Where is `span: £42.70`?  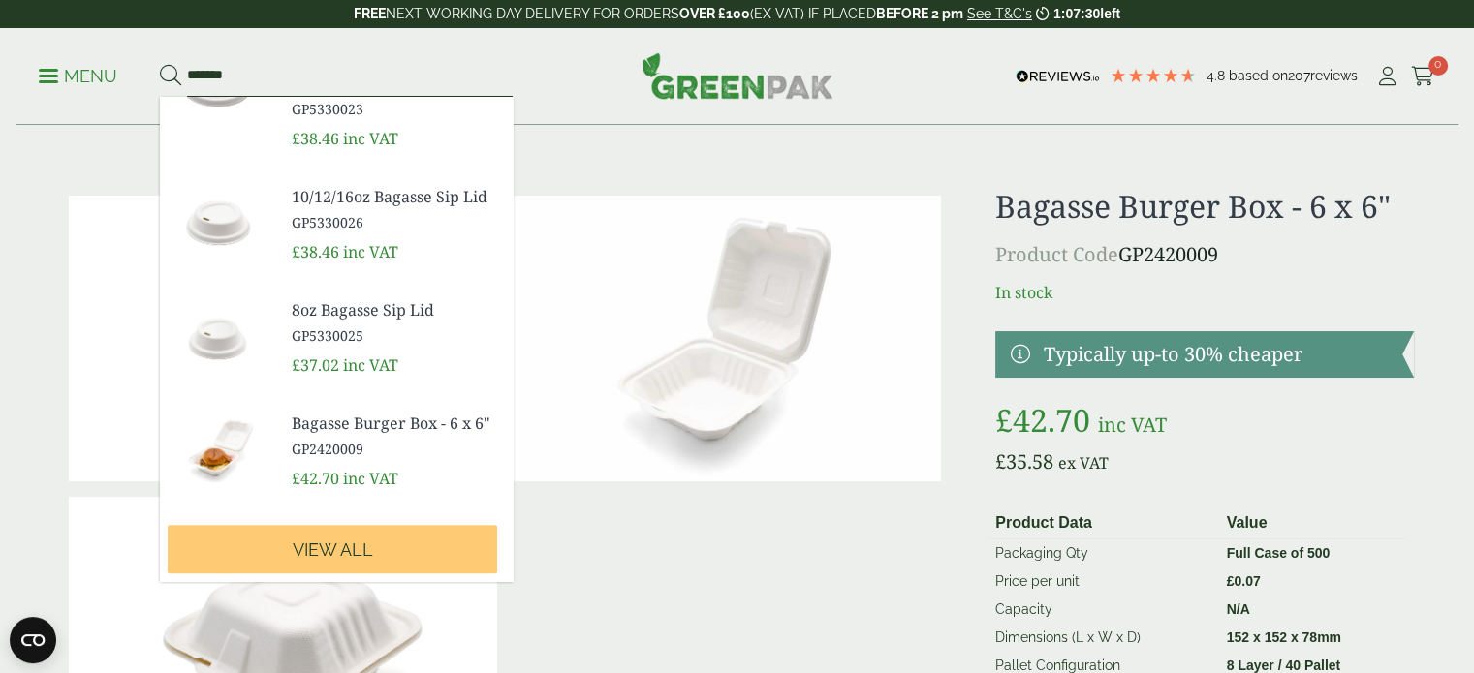 span: £42.70 is located at coordinates (315, 479).